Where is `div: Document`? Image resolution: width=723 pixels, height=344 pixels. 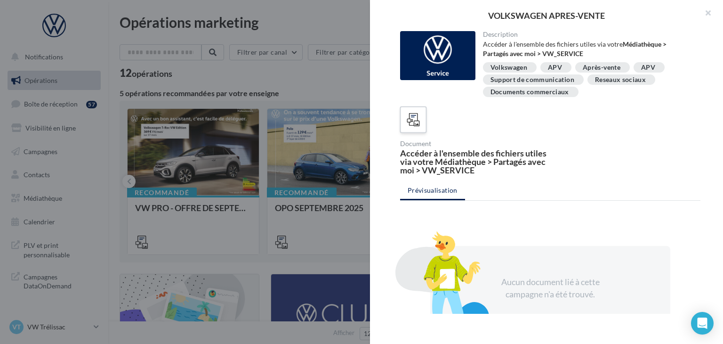 div: Document is located at coordinates (473, 144).